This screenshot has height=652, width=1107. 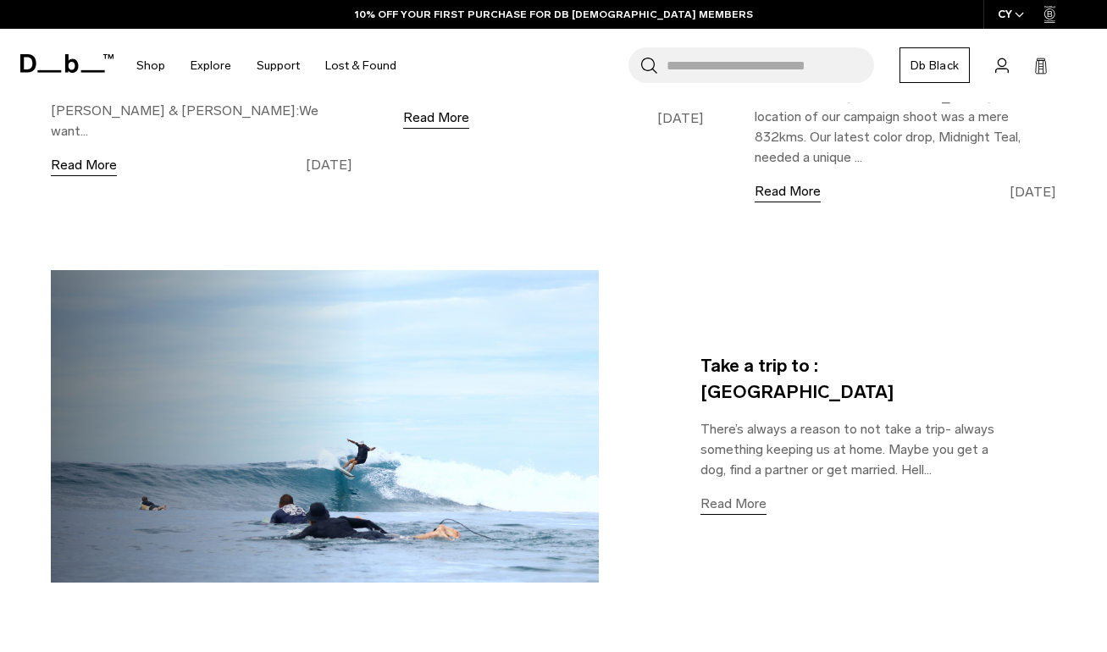 What do you see at coordinates (361, 65) in the screenshot?
I see `a: Lost & Found` at bounding box center [361, 65].